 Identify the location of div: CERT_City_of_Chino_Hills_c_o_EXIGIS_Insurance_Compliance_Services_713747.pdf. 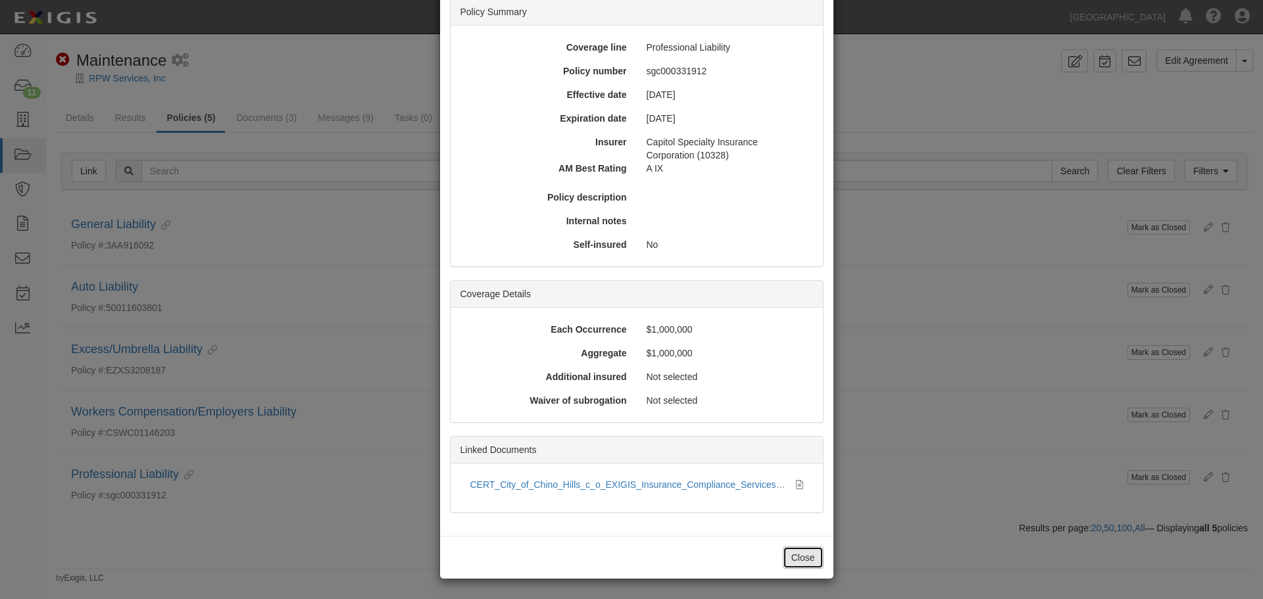
(628, 485).